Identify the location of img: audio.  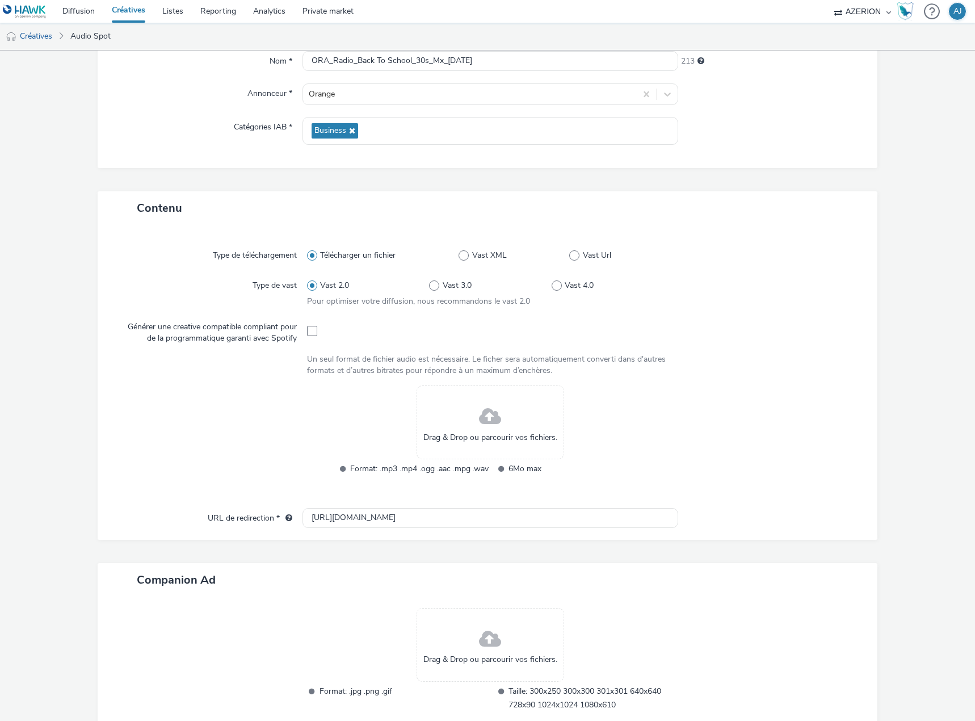
(11, 37).